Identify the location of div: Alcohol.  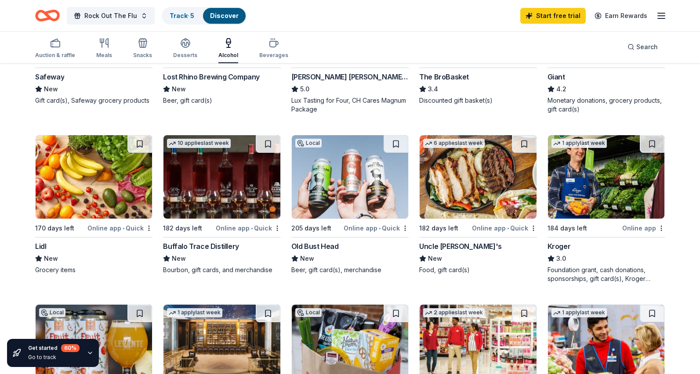
(228, 55).